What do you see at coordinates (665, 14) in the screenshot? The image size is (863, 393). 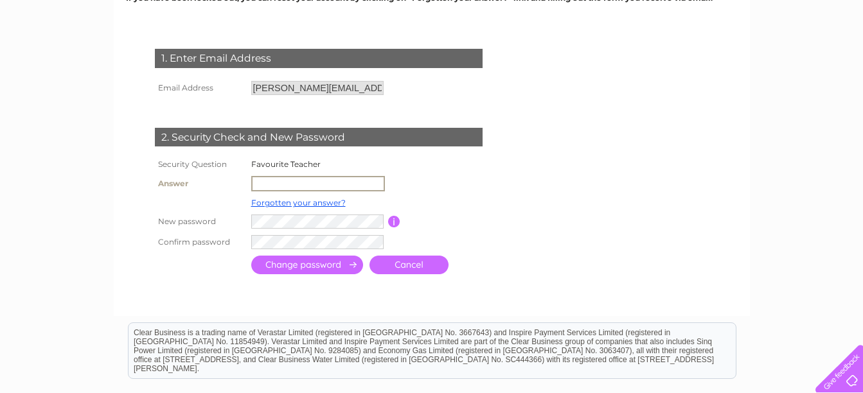 I see `a: 0333 014 3131` at bounding box center [665, 14].